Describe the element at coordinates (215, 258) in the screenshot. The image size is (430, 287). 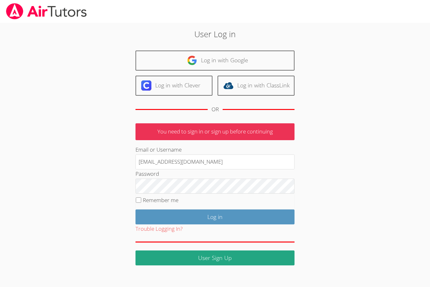
I see `a: User Sign Up` at that location.